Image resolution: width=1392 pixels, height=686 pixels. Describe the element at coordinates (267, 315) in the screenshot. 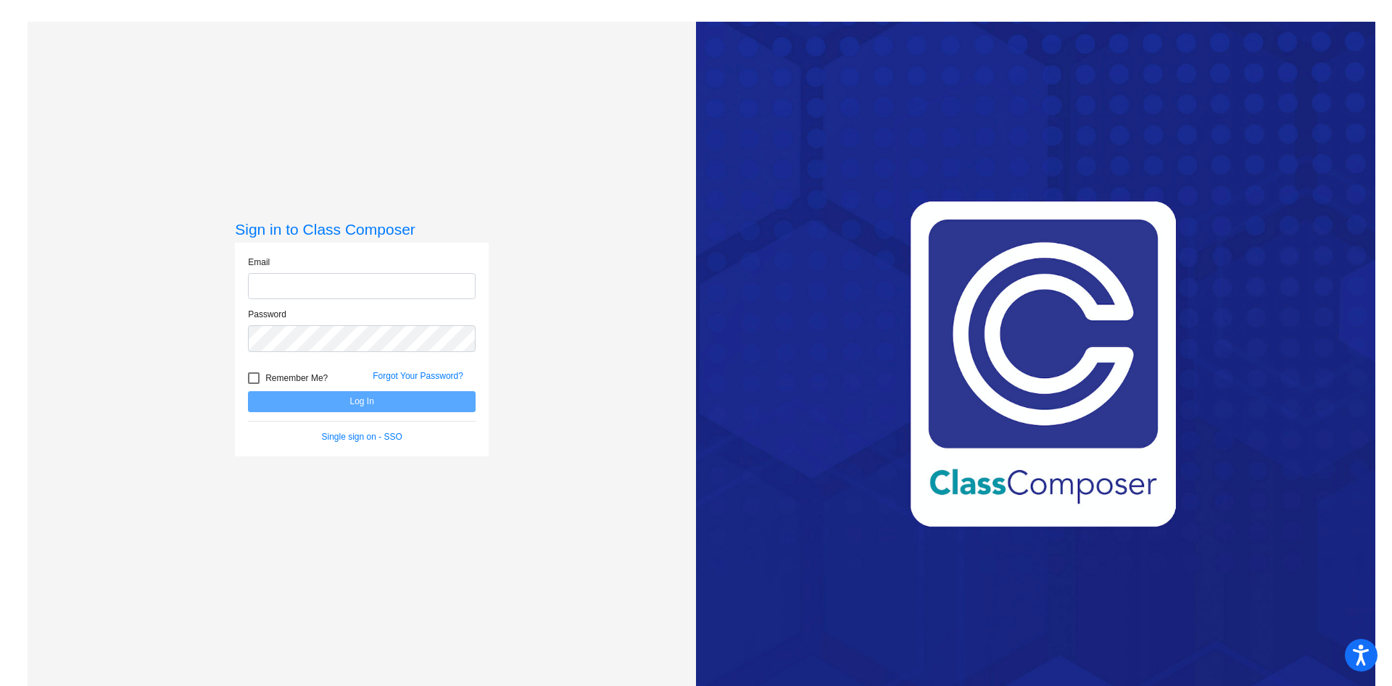

I see `label: Password` at that location.